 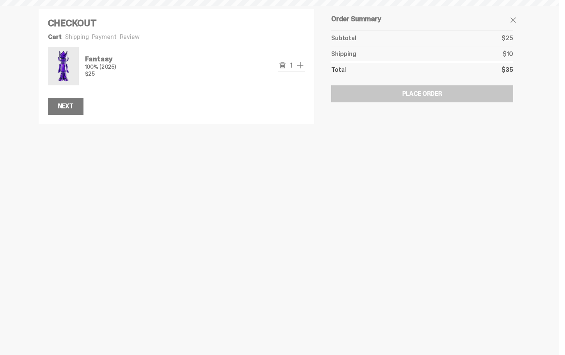 I want to click on button: remove, so click(x=283, y=65).